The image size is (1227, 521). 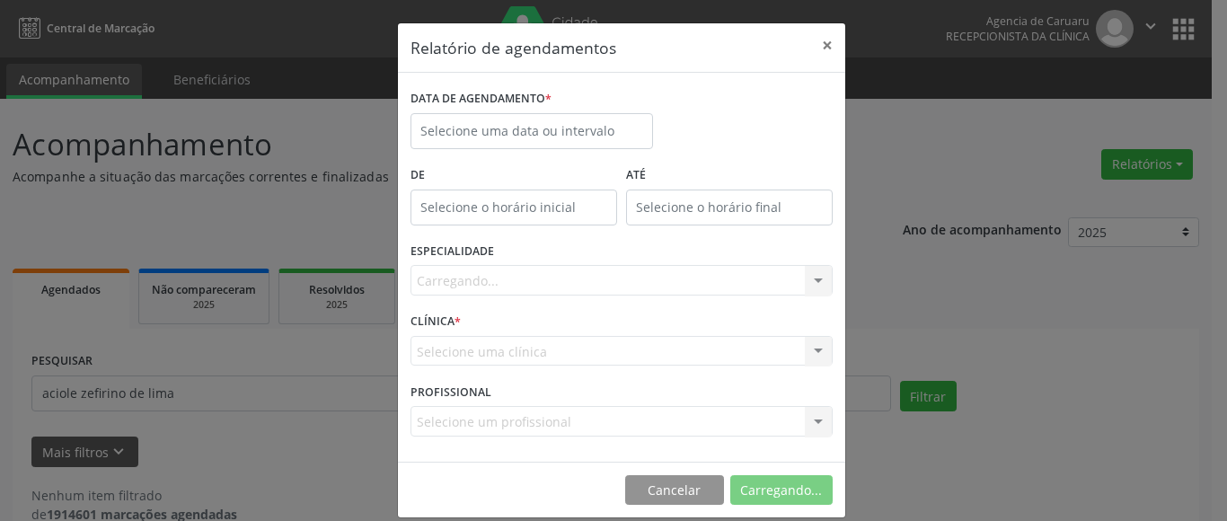 What do you see at coordinates (436, 322) in the screenshot?
I see `label: CLÍNICA` at bounding box center [436, 322].